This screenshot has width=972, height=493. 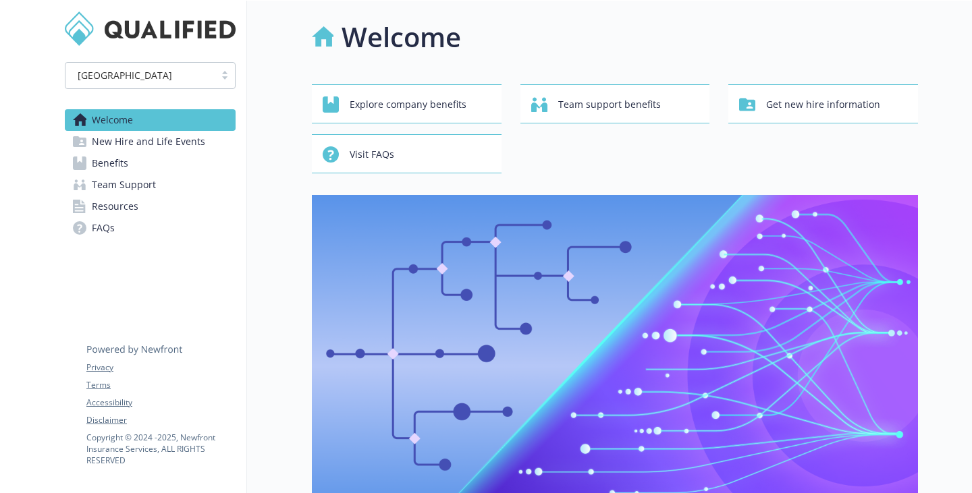 I want to click on button: Visit FAQs, so click(x=406, y=154).